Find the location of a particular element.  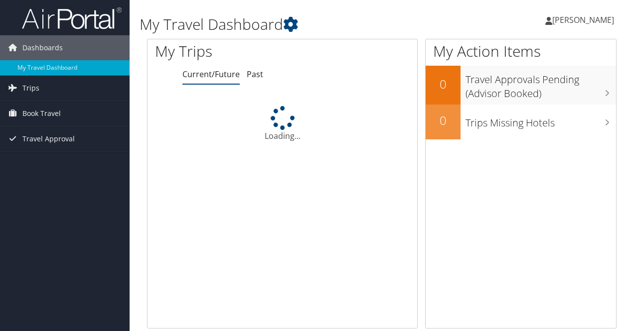

span: Trips is located at coordinates (31, 88).